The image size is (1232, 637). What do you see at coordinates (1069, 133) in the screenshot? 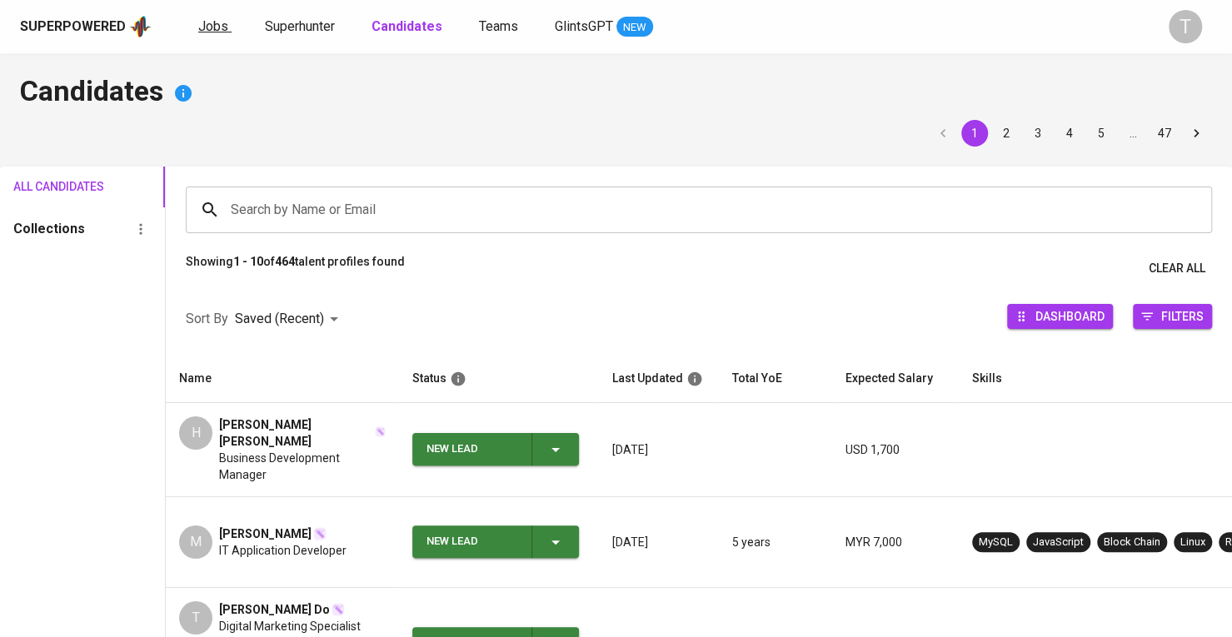
I see `nav: pagination navigation` at bounding box center [1069, 133].